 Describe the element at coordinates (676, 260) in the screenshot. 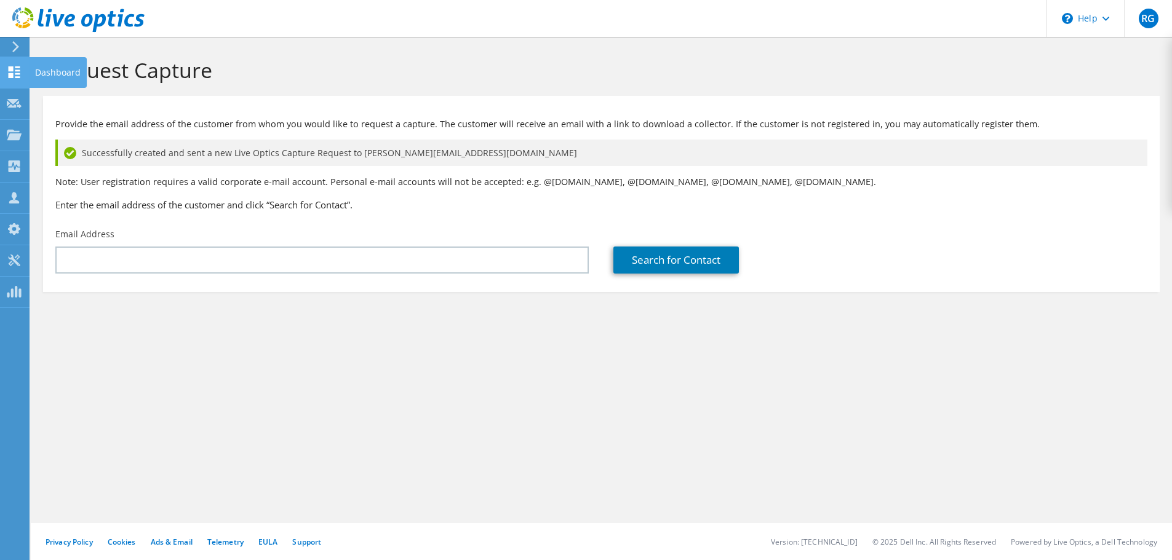

I see `a: Search for Contact` at that location.